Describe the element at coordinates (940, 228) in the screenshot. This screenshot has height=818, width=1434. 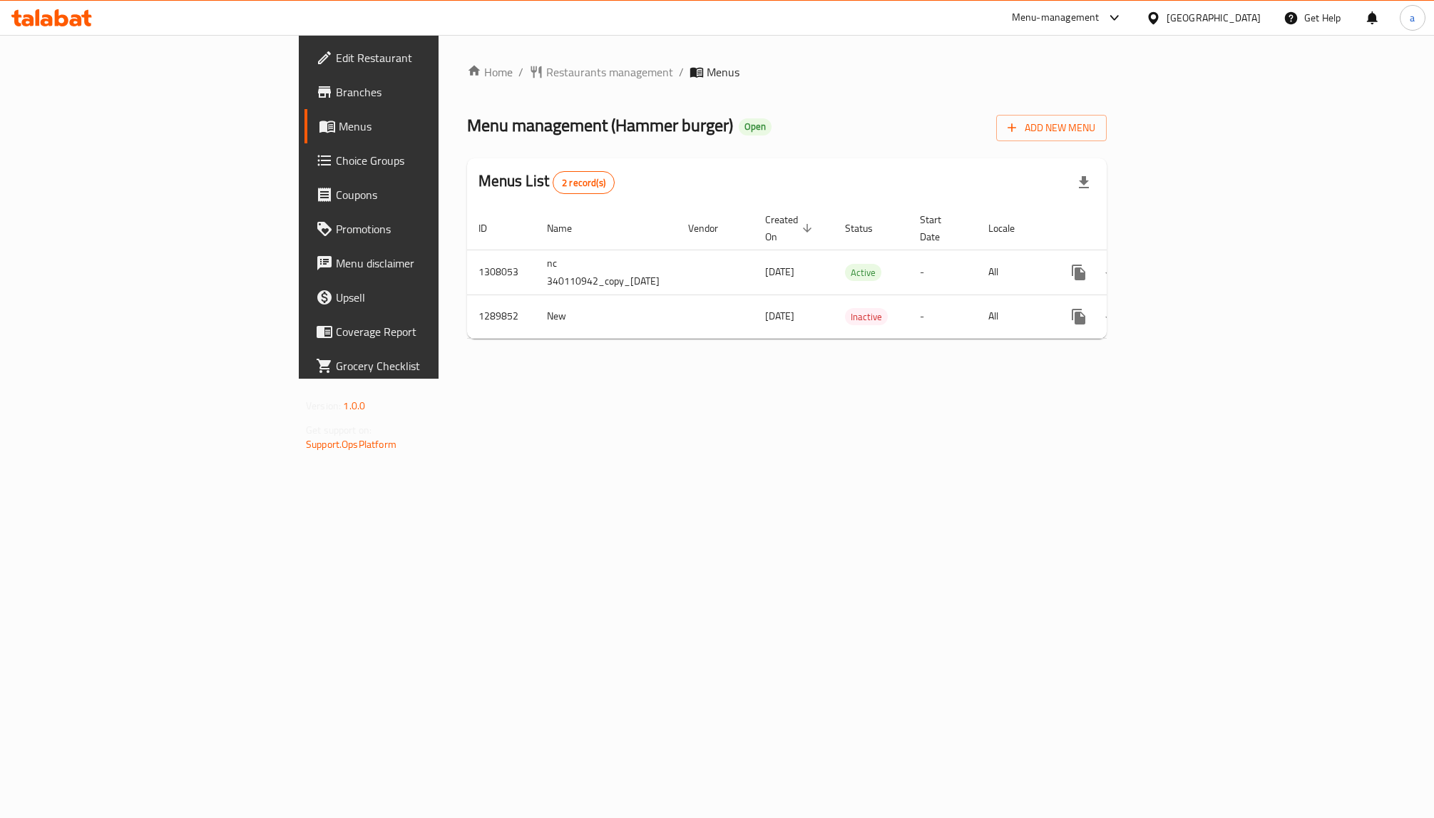
I see `span: Start Date` at that location.